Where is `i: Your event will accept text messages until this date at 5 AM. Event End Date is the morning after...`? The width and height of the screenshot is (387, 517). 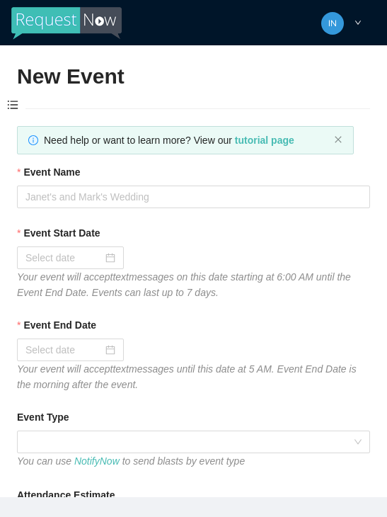
i: Your event will accept text messages until this date at 5 AM. Event End Date is the morning after... is located at coordinates (187, 377).